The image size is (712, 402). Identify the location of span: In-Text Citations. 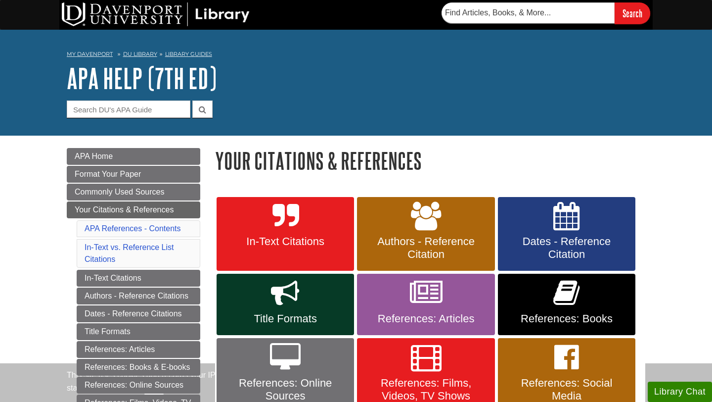
(285, 241).